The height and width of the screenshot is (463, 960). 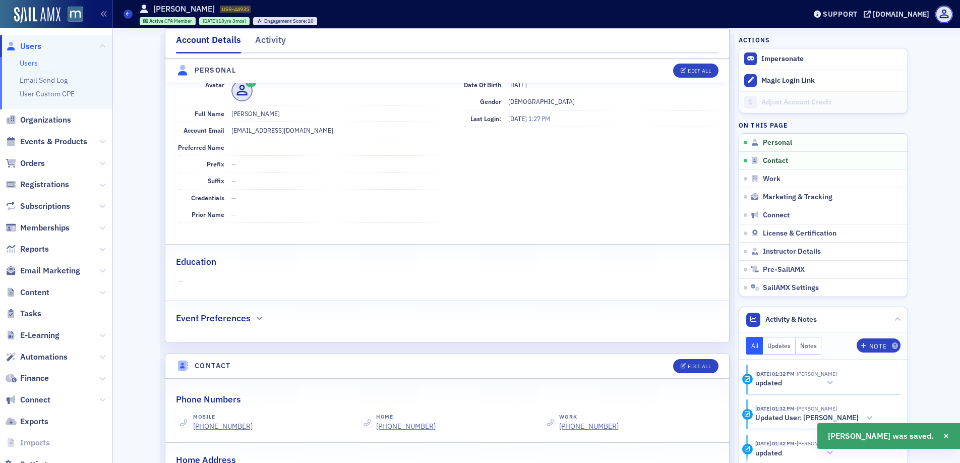 What do you see at coordinates (823, 102) in the screenshot?
I see `a: Adjust Account Credit` at bounding box center [823, 102].